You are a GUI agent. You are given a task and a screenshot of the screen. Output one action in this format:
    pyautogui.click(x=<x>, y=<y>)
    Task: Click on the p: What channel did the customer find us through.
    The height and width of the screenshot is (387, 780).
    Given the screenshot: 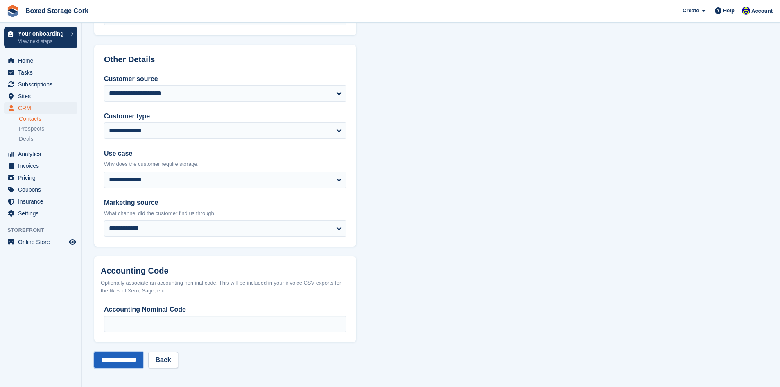 What is the action you would take?
    pyautogui.click(x=225, y=213)
    